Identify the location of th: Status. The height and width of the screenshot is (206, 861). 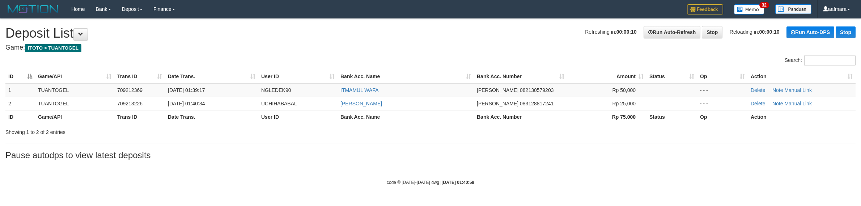
(672, 116).